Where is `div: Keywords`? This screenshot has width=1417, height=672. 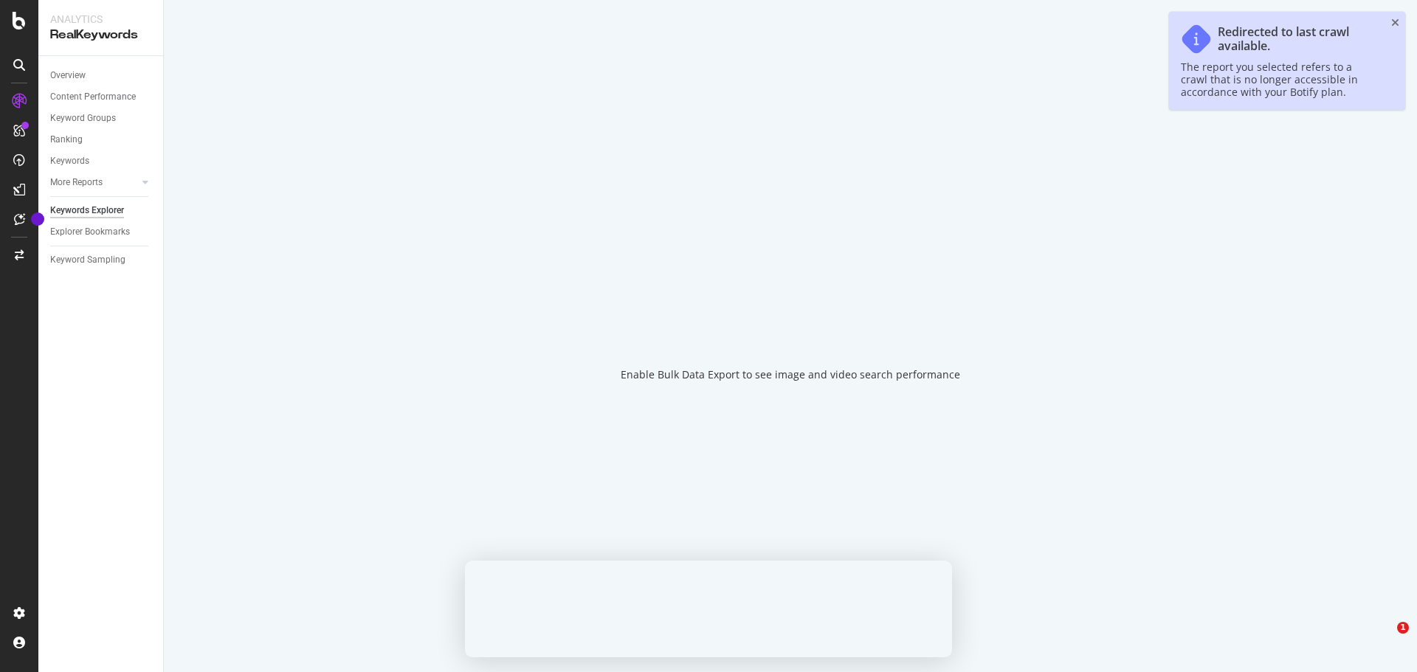 div: Keywords is located at coordinates (69, 161).